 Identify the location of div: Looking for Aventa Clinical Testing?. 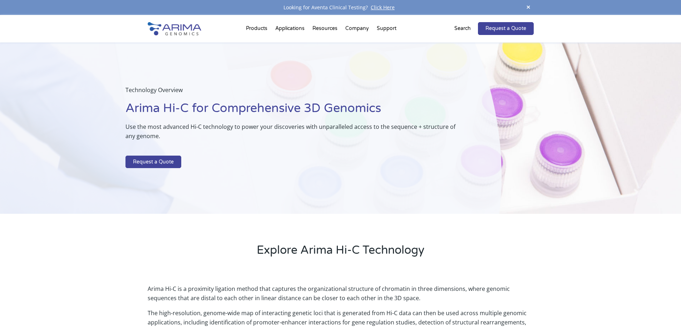
(341, 8).